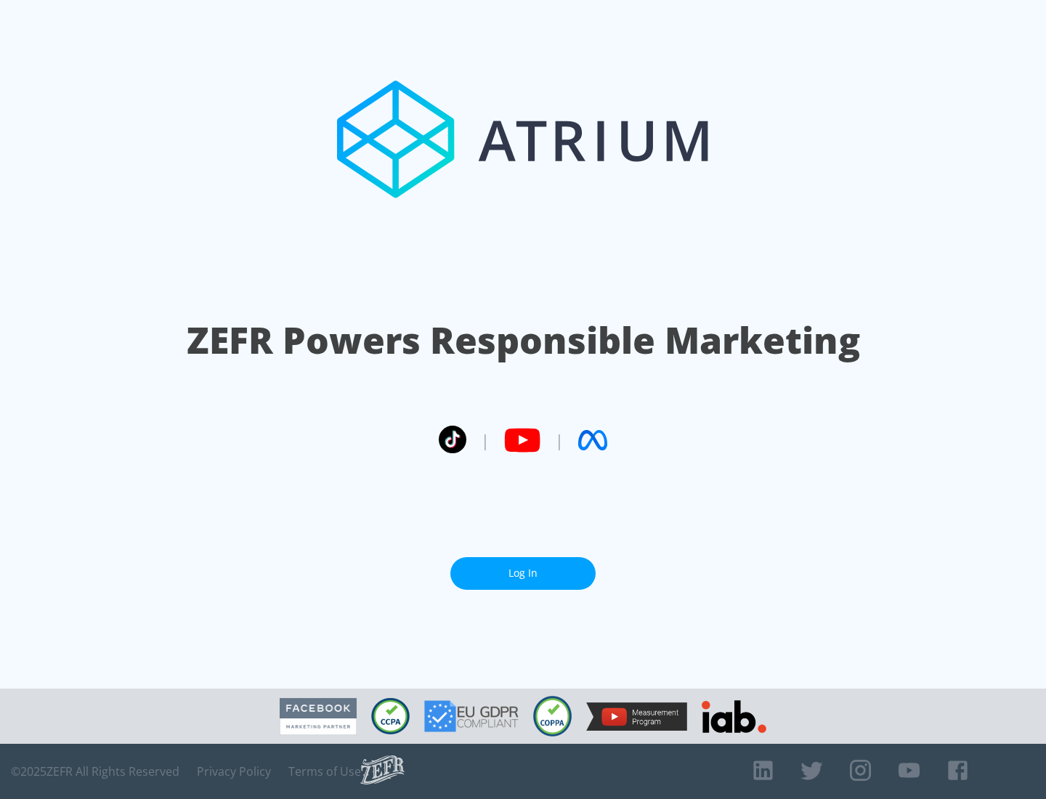 The image size is (1046, 799). What do you see at coordinates (95, 771) in the screenshot?
I see `span: © 2025 ZEFR All Rights Reserved` at bounding box center [95, 771].